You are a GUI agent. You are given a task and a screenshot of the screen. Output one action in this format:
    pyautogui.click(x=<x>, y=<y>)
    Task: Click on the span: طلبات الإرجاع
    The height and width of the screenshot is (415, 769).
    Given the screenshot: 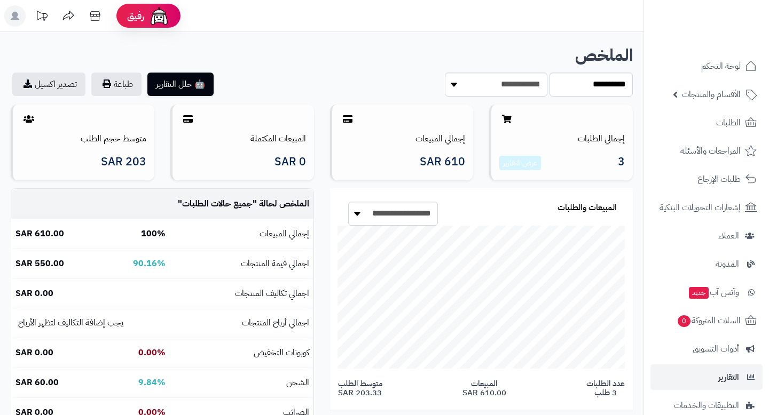 What is the action you would take?
    pyautogui.click(x=718, y=179)
    